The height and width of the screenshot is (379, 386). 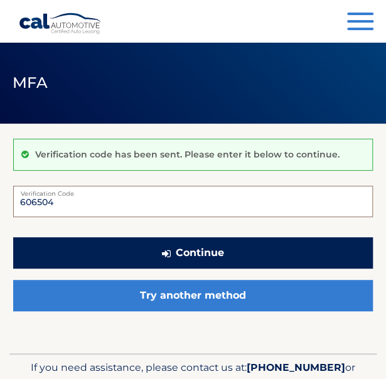 I want to click on span: MFA, so click(x=30, y=82).